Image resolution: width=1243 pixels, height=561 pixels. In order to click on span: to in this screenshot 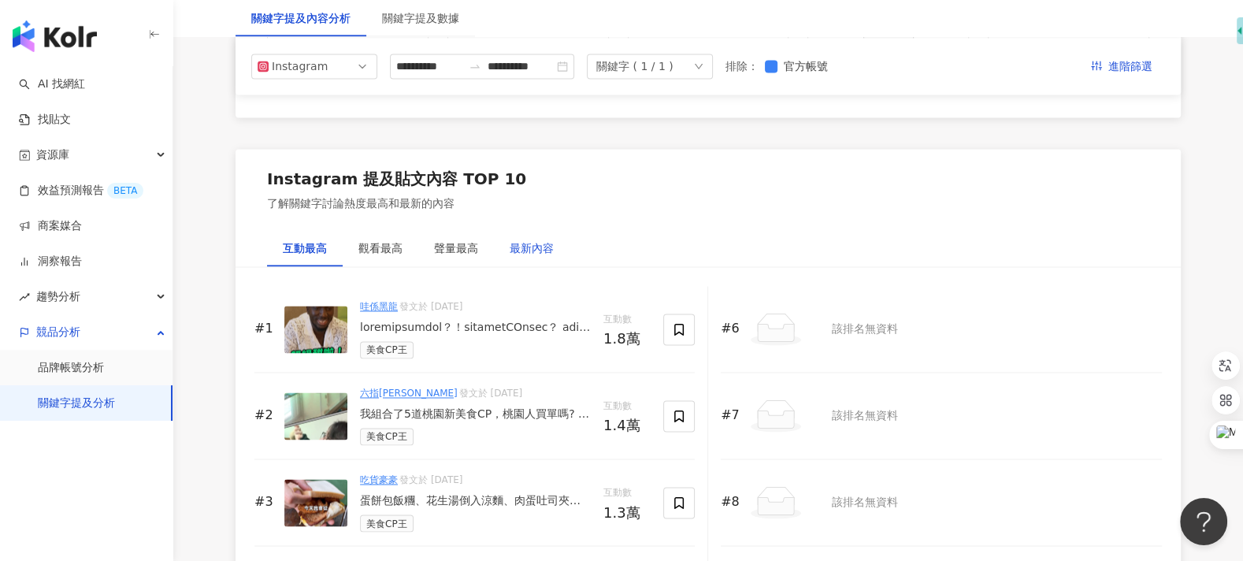, I will do `click(475, 66)`.